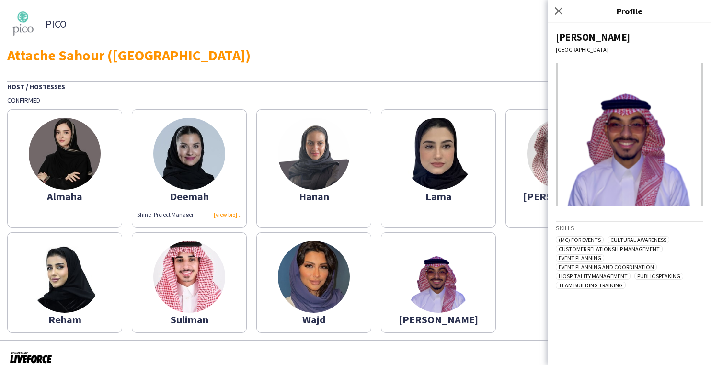 The height and width of the screenshot is (365, 711). I want to click on h3: Skills, so click(629, 228).